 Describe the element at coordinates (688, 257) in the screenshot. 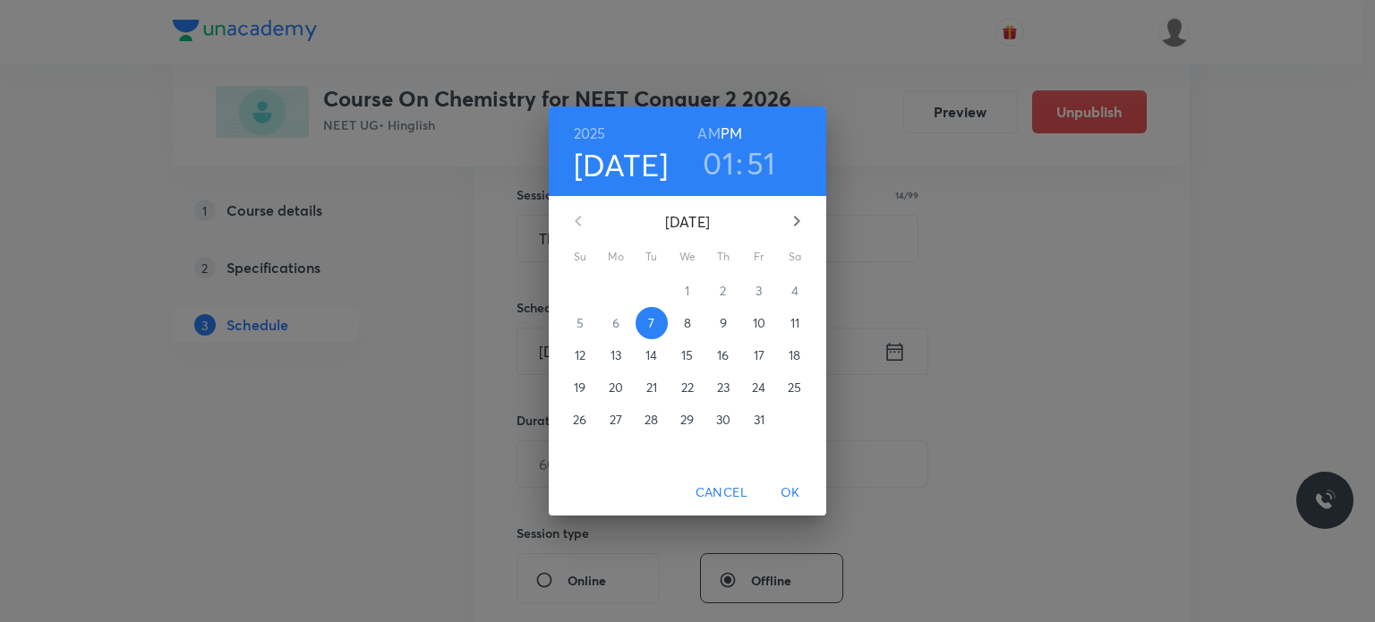

I see `span: We` at that location.